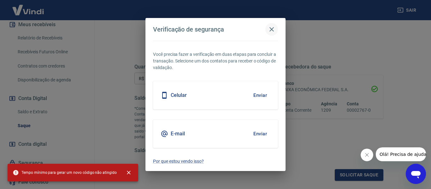 The width and height of the screenshot is (431, 189). What do you see at coordinates (178, 134) in the screenshot?
I see `h5: E-mail` at bounding box center [178, 134].